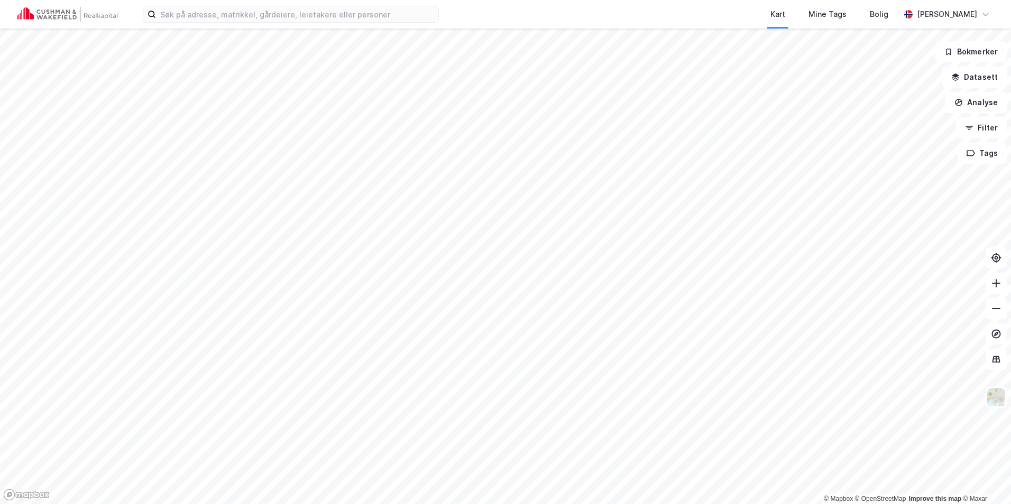 This screenshot has height=504, width=1011. What do you see at coordinates (778, 14) in the screenshot?
I see `div: Kart` at bounding box center [778, 14].